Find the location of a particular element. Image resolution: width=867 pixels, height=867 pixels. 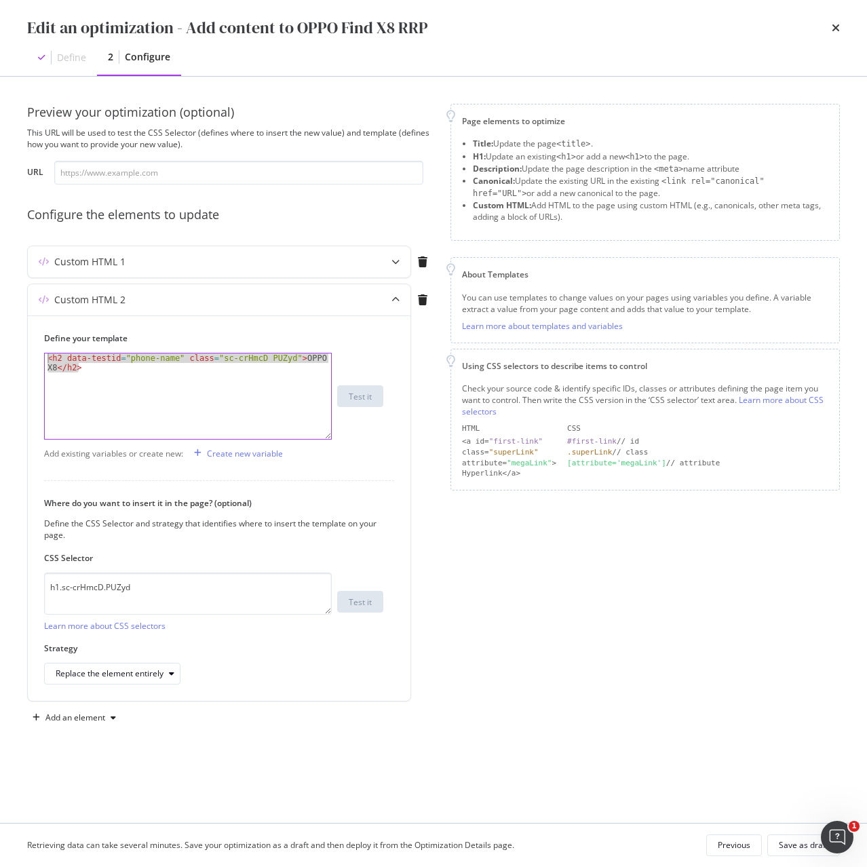

strong: Custom HTML: is located at coordinates (502, 205).